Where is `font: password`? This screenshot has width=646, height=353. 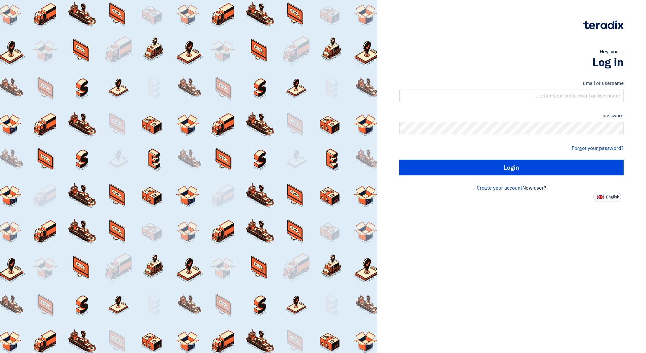
font: password is located at coordinates (613, 116).